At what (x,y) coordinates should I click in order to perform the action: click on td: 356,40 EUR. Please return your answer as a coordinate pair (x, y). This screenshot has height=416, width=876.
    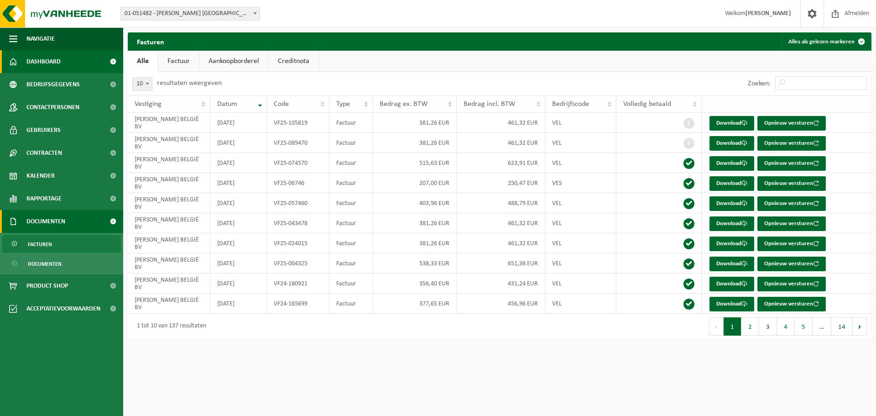
    Looking at the image, I should click on (415, 283).